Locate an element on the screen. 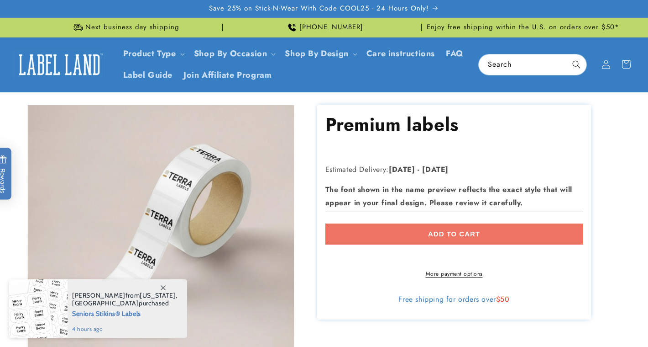 The width and height of the screenshot is (648, 347). summary: Product Type is located at coordinates (153, 53).